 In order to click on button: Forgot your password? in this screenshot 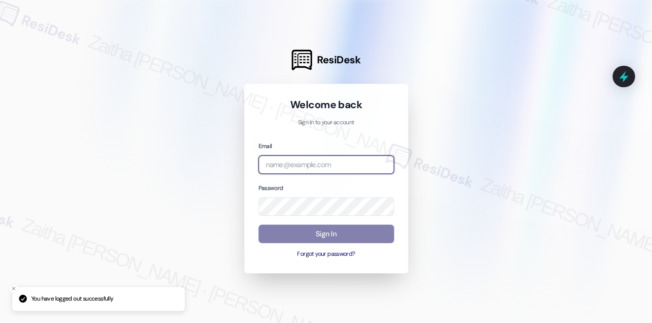, I will do `click(326, 254)`.